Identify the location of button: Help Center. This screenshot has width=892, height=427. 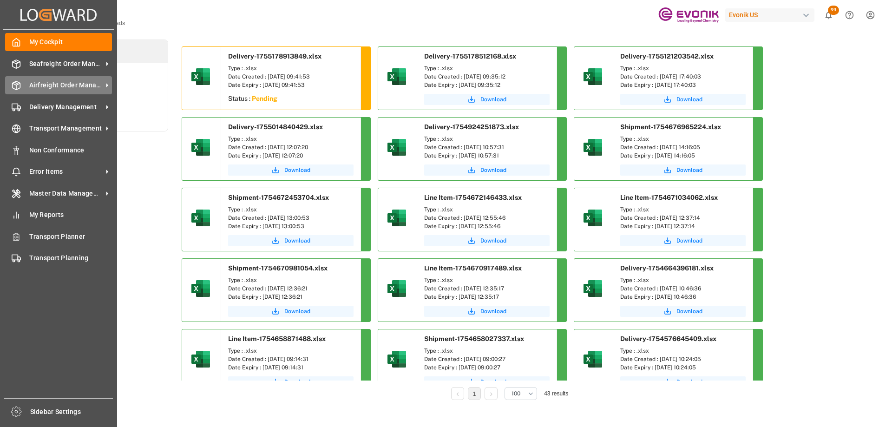
(849, 15).